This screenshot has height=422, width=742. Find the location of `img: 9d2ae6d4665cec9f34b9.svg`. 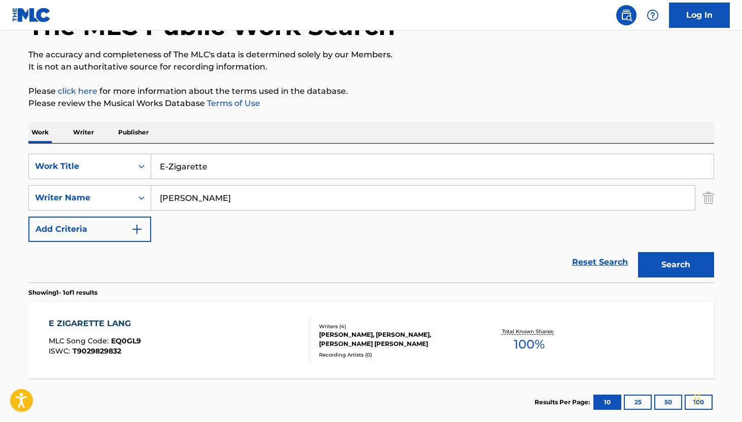

img: 9d2ae6d4665cec9f34b9.svg is located at coordinates (137, 229).